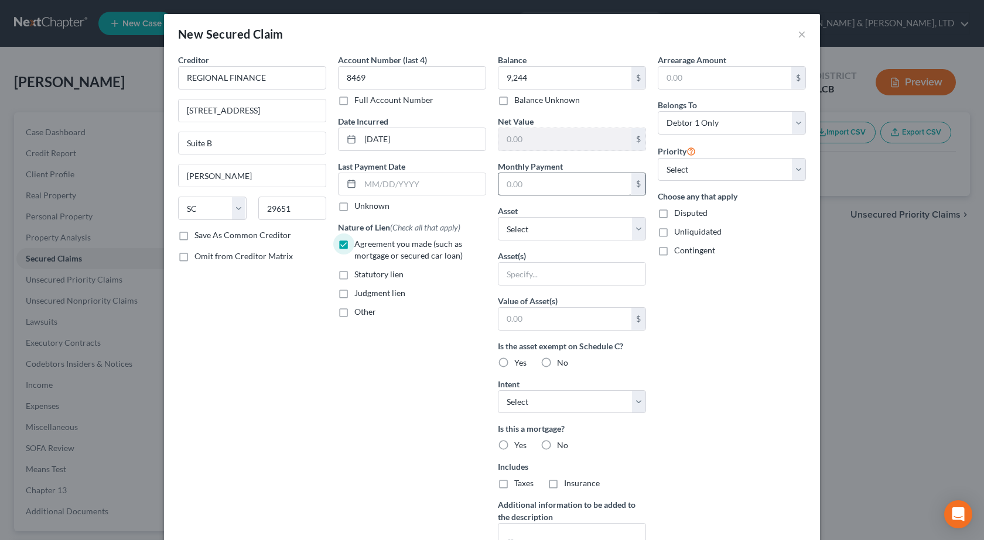 Image resolution: width=984 pixels, height=540 pixels. What do you see at coordinates (292, 208) in the screenshot?
I see `input: Enter zip...` at bounding box center [292, 208].